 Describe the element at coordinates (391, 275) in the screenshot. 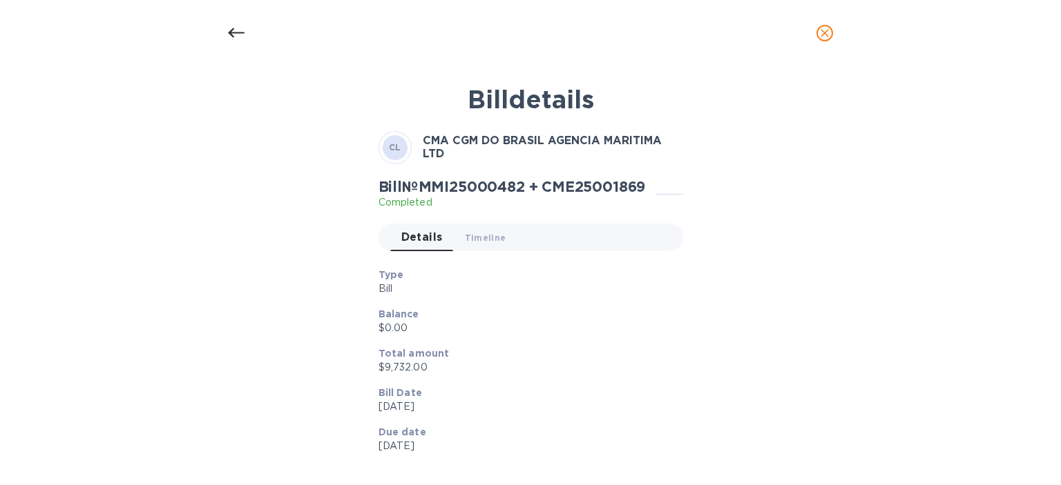

I see `b: Type` at that location.